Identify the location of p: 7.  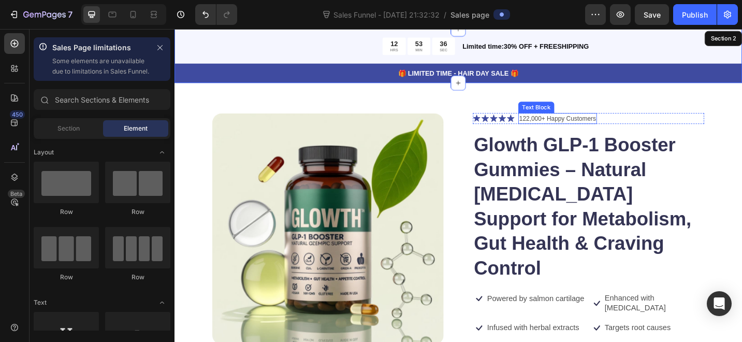
(70, 14).